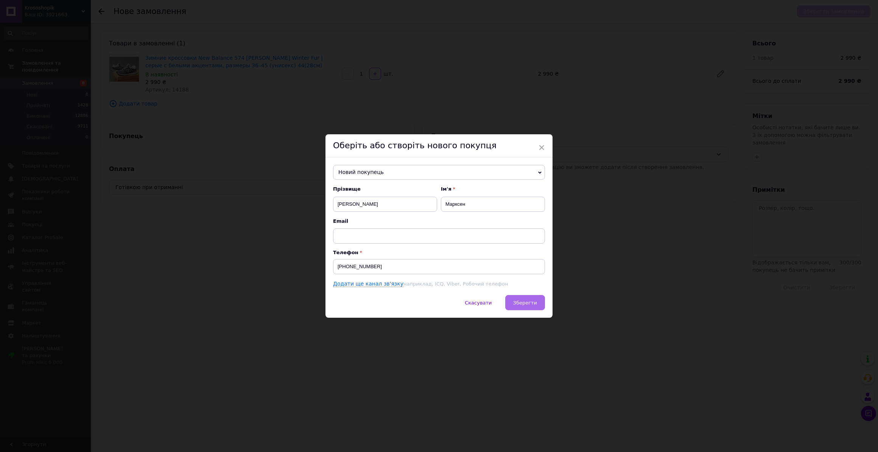  Describe the element at coordinates (439, 252) in the screenshot. I see `p: Телефон` at that location.